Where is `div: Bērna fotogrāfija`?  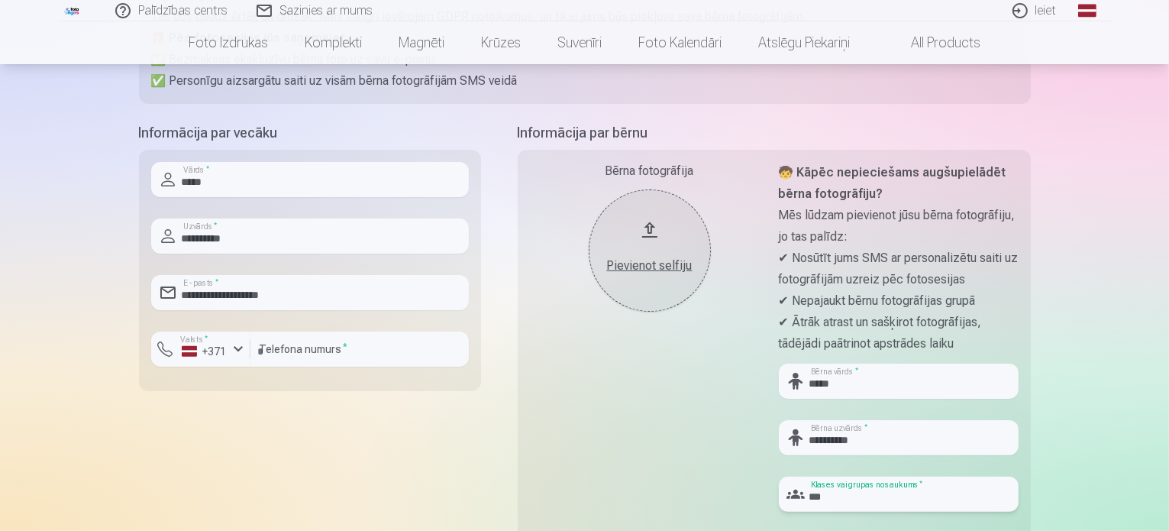
div: Bērna fotogrāfija is located at coordinates (650, 171).